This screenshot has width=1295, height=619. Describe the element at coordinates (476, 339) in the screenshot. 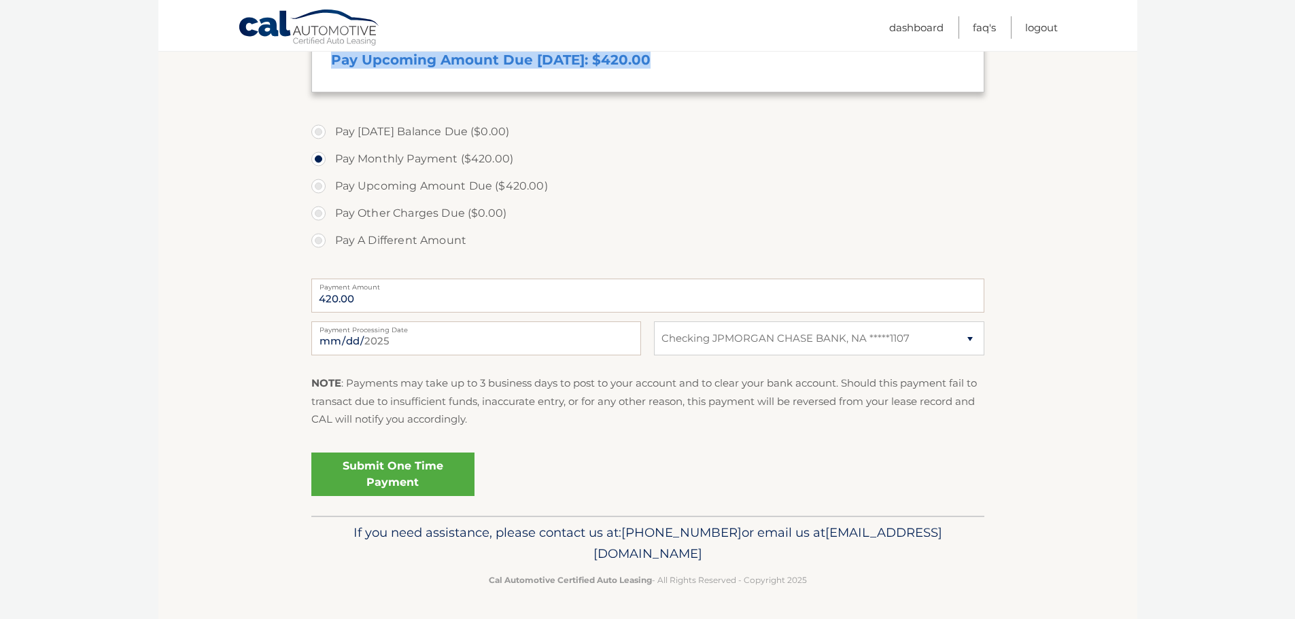

I see `input: Payment Date` at that location.